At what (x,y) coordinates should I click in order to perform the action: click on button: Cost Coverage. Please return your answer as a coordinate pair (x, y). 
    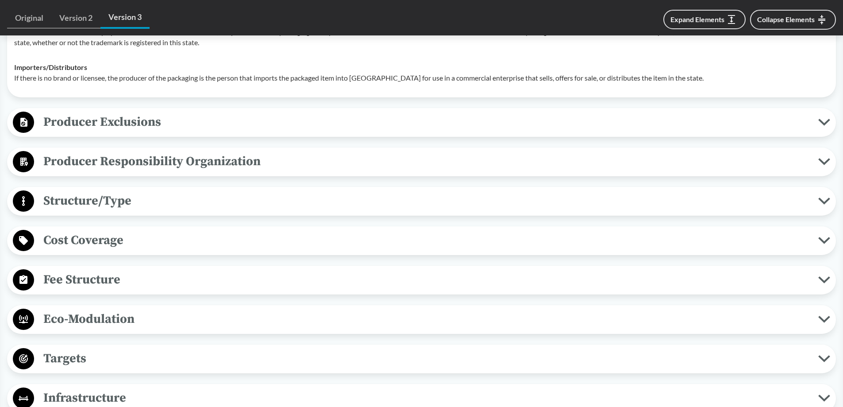
    Looking at the image, I should click on (421, 240).